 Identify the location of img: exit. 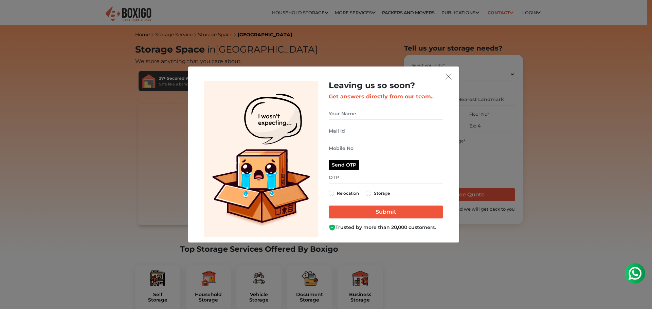
(449, 77).